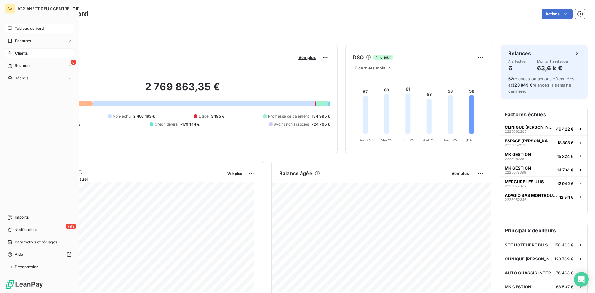 The height and width of the screenshot is (293, 595). What do you see at coordinates (553, 68) in the screenshot?
I see `h4: 63,6 k €` at bounding box center [553, 68].